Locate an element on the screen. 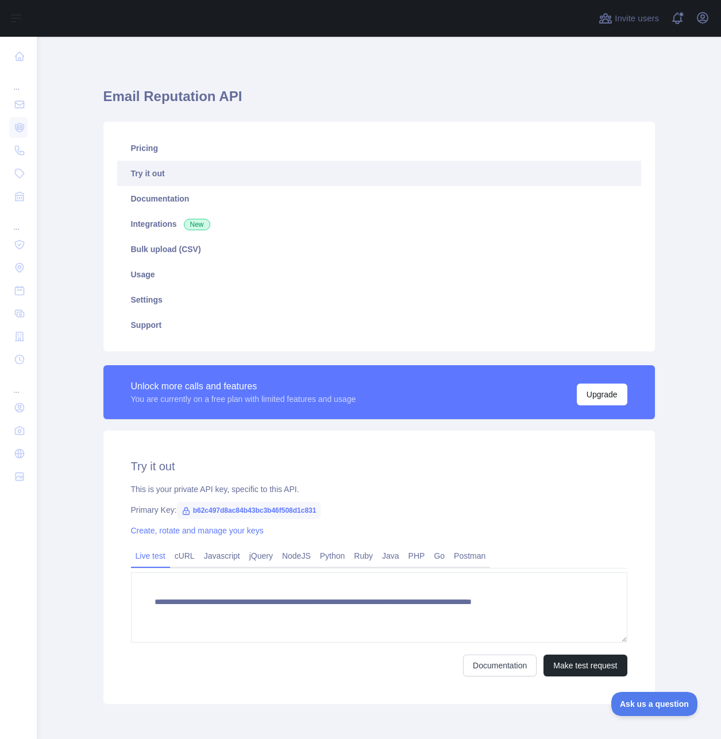 Image resolution: width=721 pixels, height=739 pixels. a: cURL is located at coordinates (184, 556).